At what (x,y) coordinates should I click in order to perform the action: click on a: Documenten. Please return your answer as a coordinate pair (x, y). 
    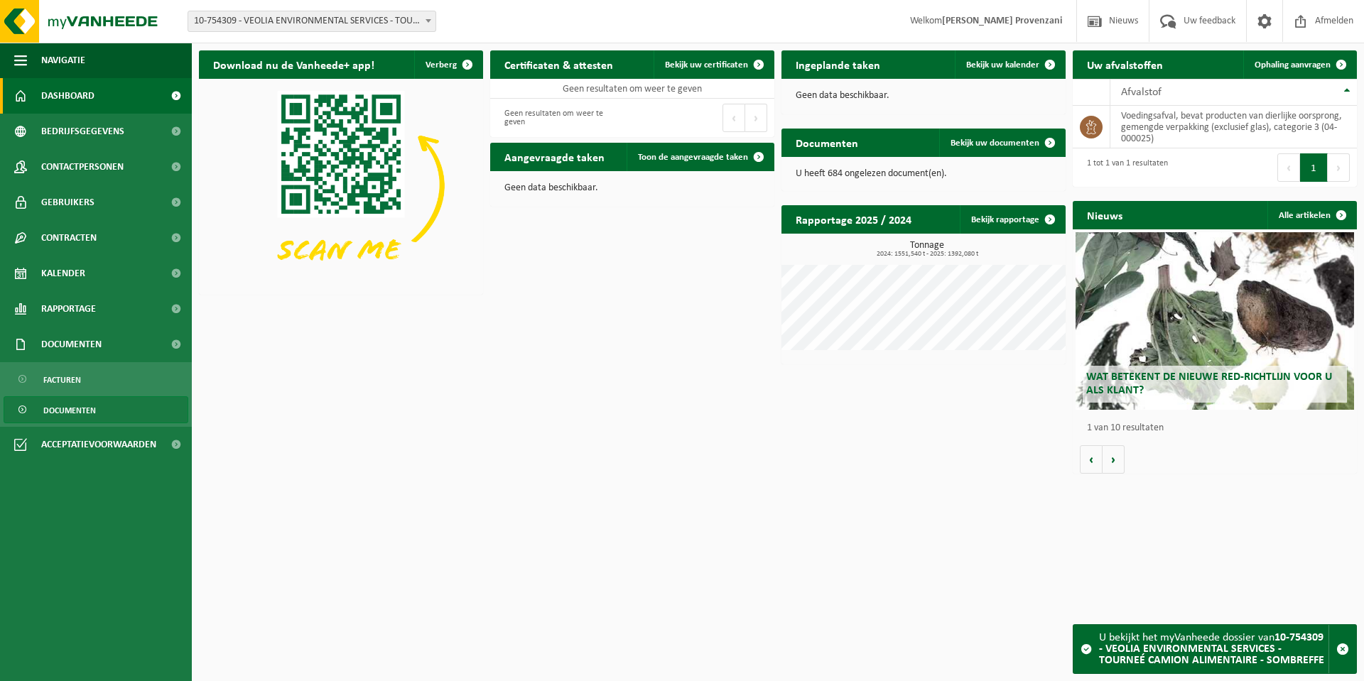
    Looking at the image, I should click on (96, 410).